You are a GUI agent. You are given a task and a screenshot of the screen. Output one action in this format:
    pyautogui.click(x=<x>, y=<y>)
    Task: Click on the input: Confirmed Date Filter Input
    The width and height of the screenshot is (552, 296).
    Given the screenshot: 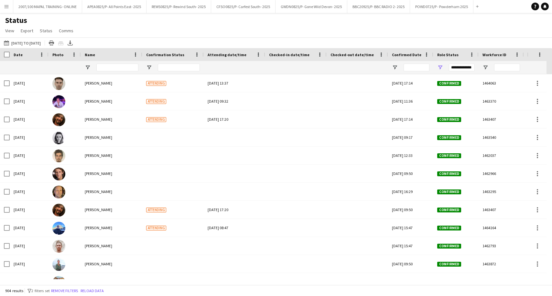 What is the action you would take?
    pyautogui.click(x=416, y=68)
    